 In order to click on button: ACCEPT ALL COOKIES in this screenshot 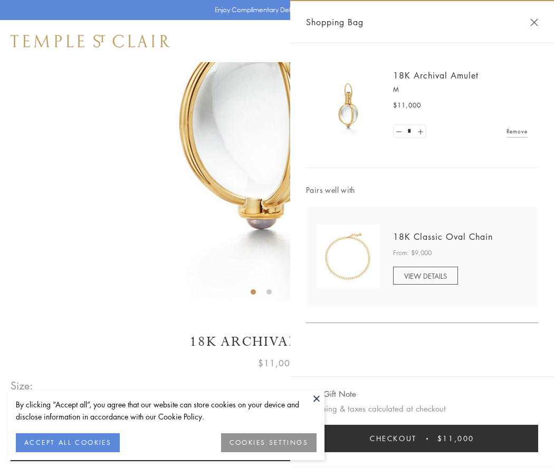, I will do `click(67, 443)`.